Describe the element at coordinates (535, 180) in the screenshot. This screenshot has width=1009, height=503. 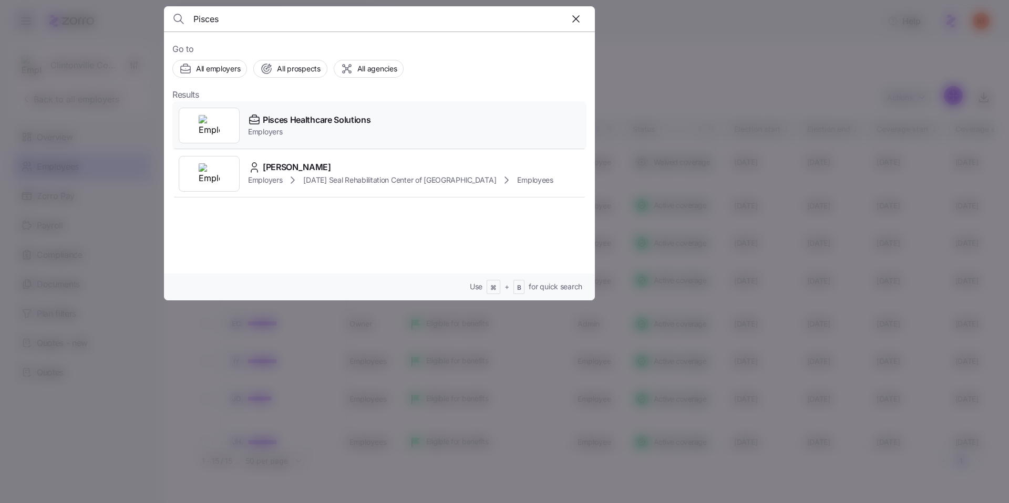
I see `span: Employees` at that location.